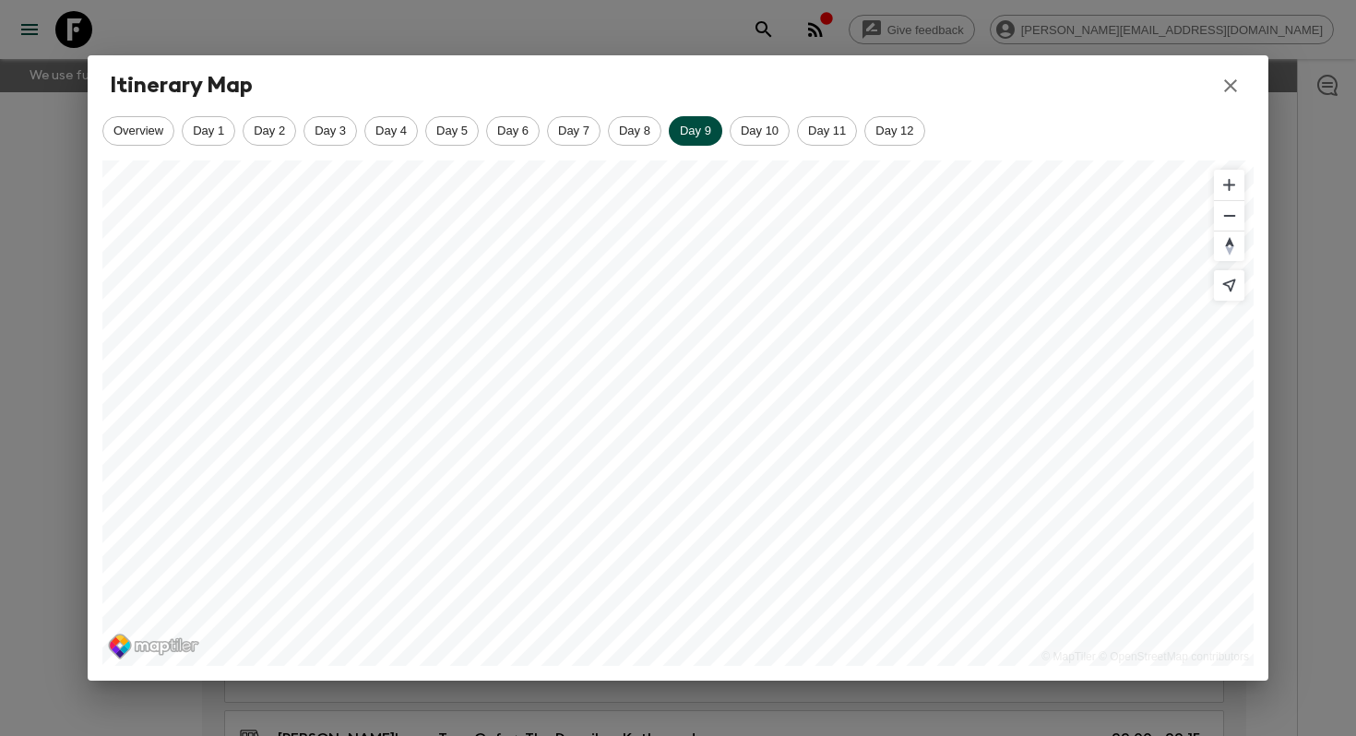  I want to click on div: Day 8, so click(635, 131).